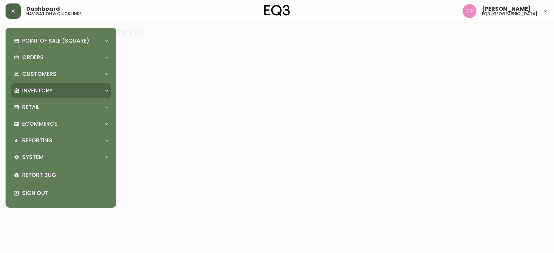 The width and height of the screenshot is (554, 253). Describe the element at coordinates (54, 14) in the screenshot. I see `h5: navigation & quick links` at that location.